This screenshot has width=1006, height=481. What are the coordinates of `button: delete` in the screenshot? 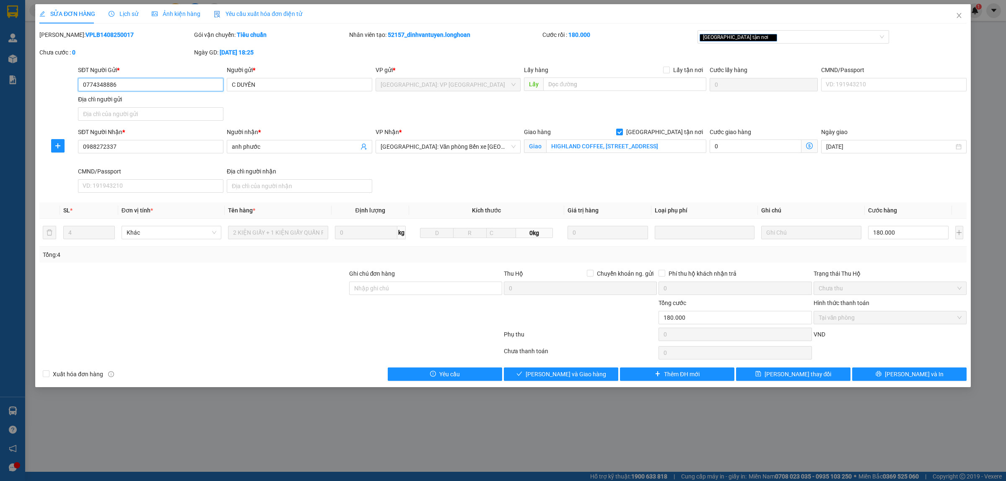 It's located at (49, 233).